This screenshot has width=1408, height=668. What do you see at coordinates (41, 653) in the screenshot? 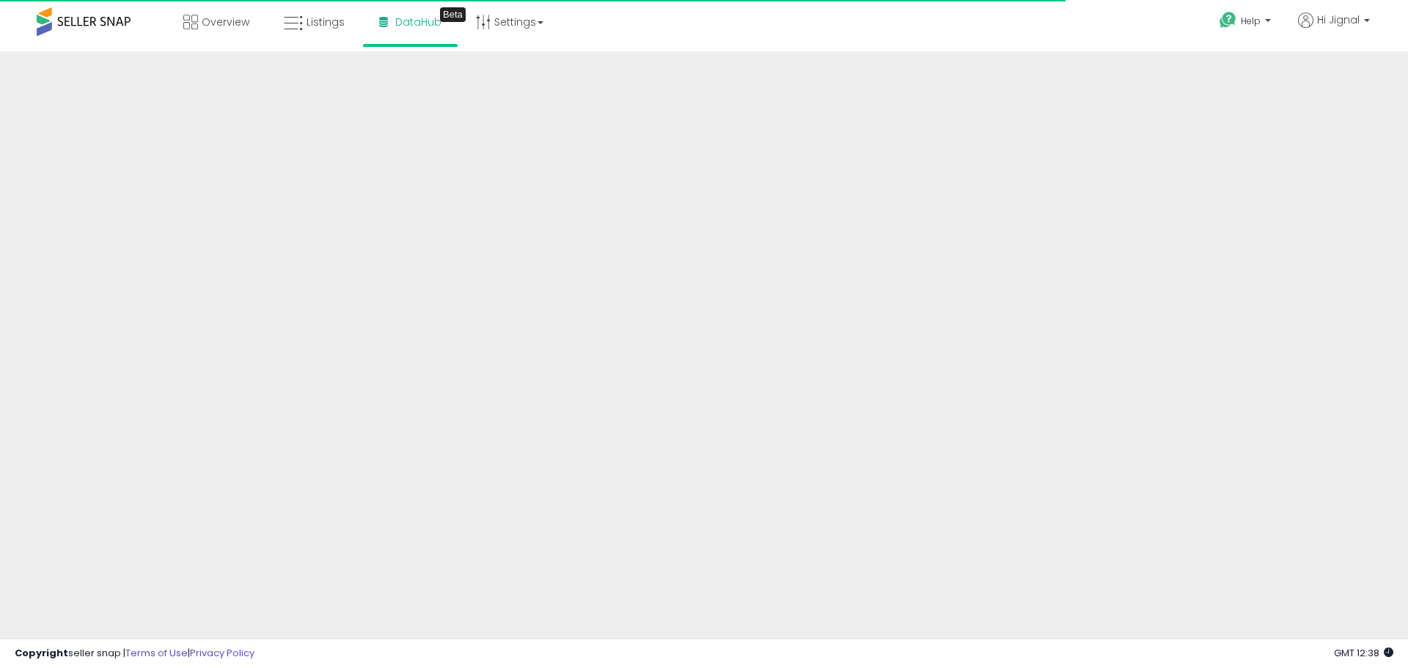
I see `strong: Copyright` at bounding box center [41, 653].